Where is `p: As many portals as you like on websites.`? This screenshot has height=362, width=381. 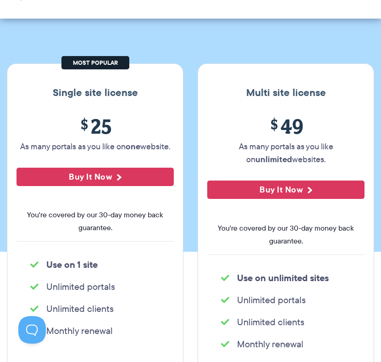
p: As many portals as you like on websites. is located at coordinates (286, 153).